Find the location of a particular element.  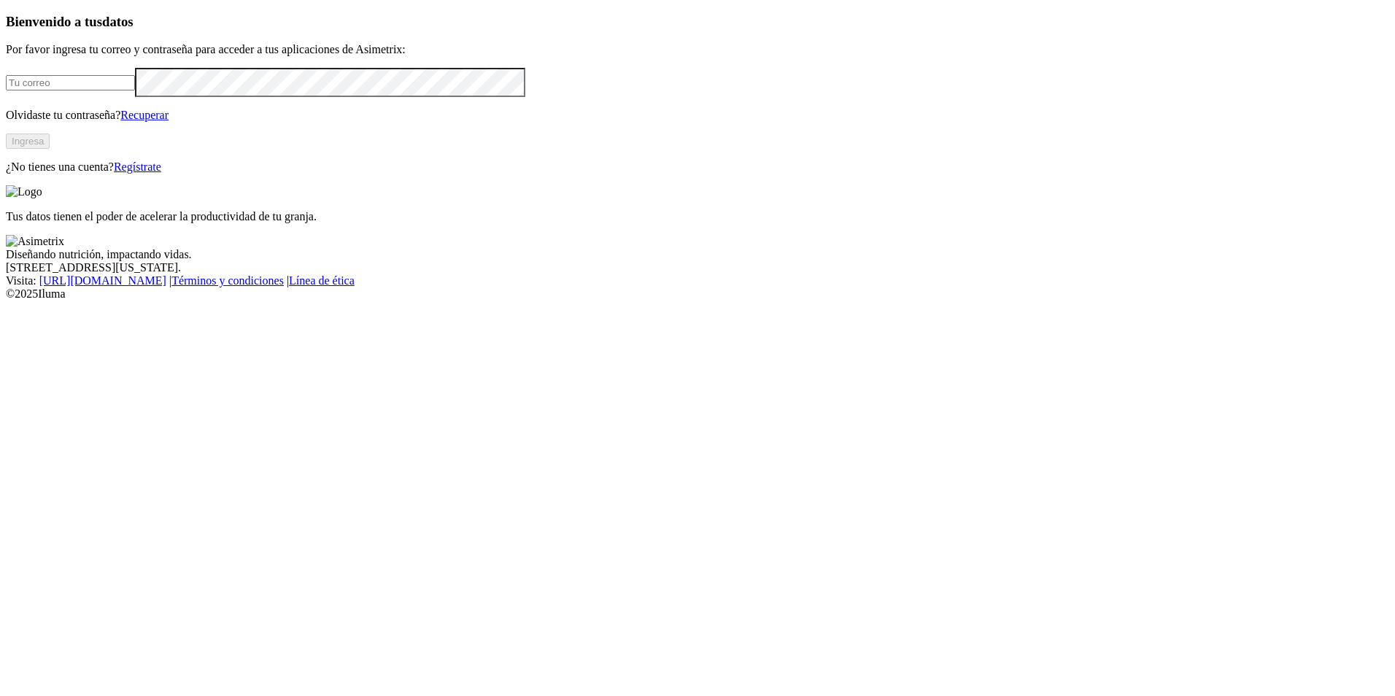

div: © 2025 Iluma is located at coordinates (698, 294).